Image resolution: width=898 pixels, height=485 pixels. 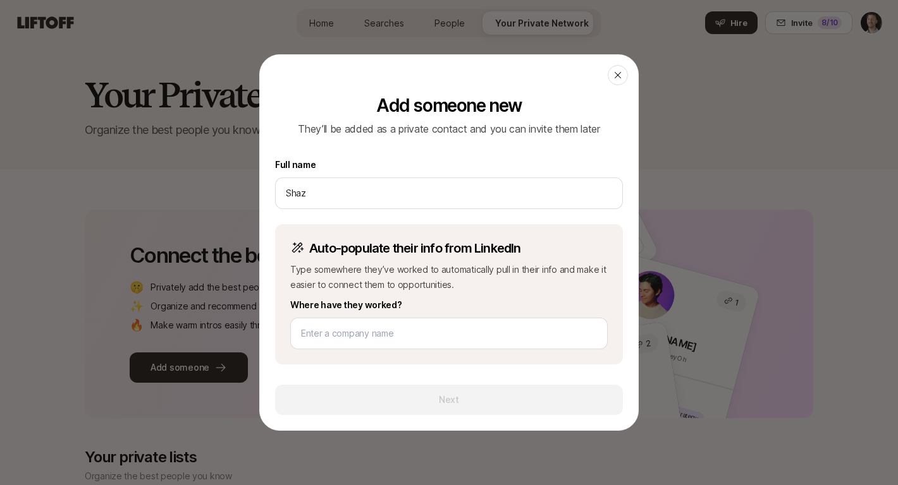 I want to click on input: Enter a company name, so click(x=449, y=334).